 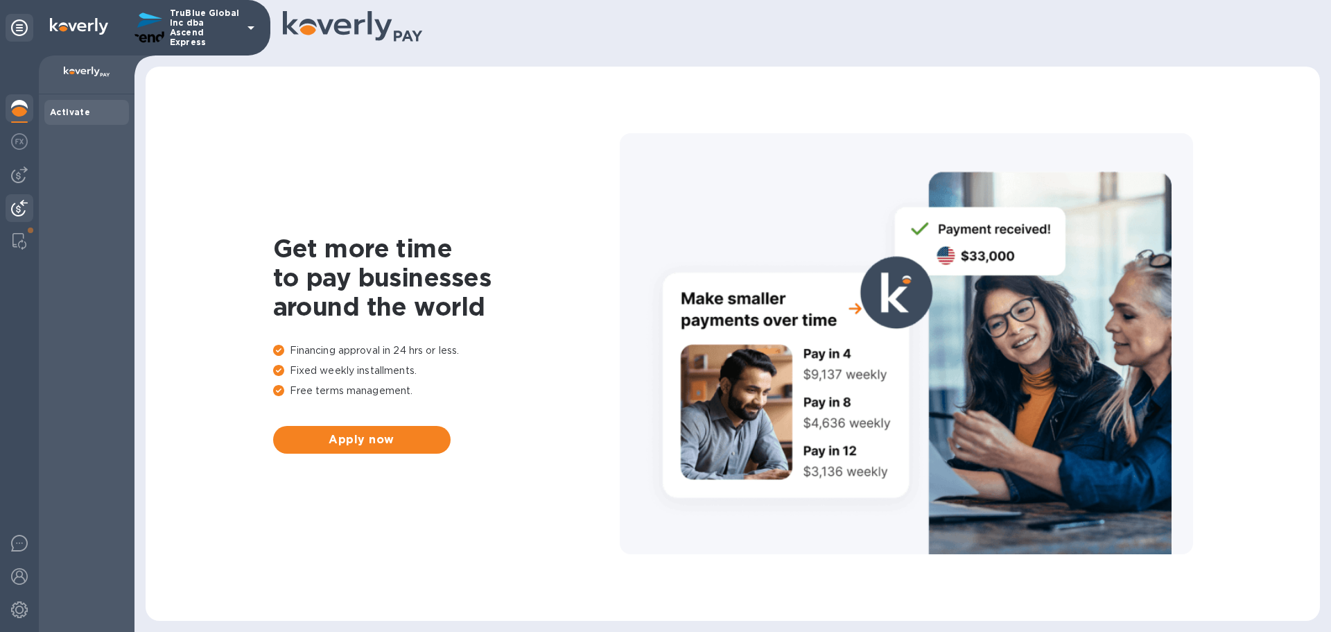 I want to click on img: Logo, so click(x=79, y=26).